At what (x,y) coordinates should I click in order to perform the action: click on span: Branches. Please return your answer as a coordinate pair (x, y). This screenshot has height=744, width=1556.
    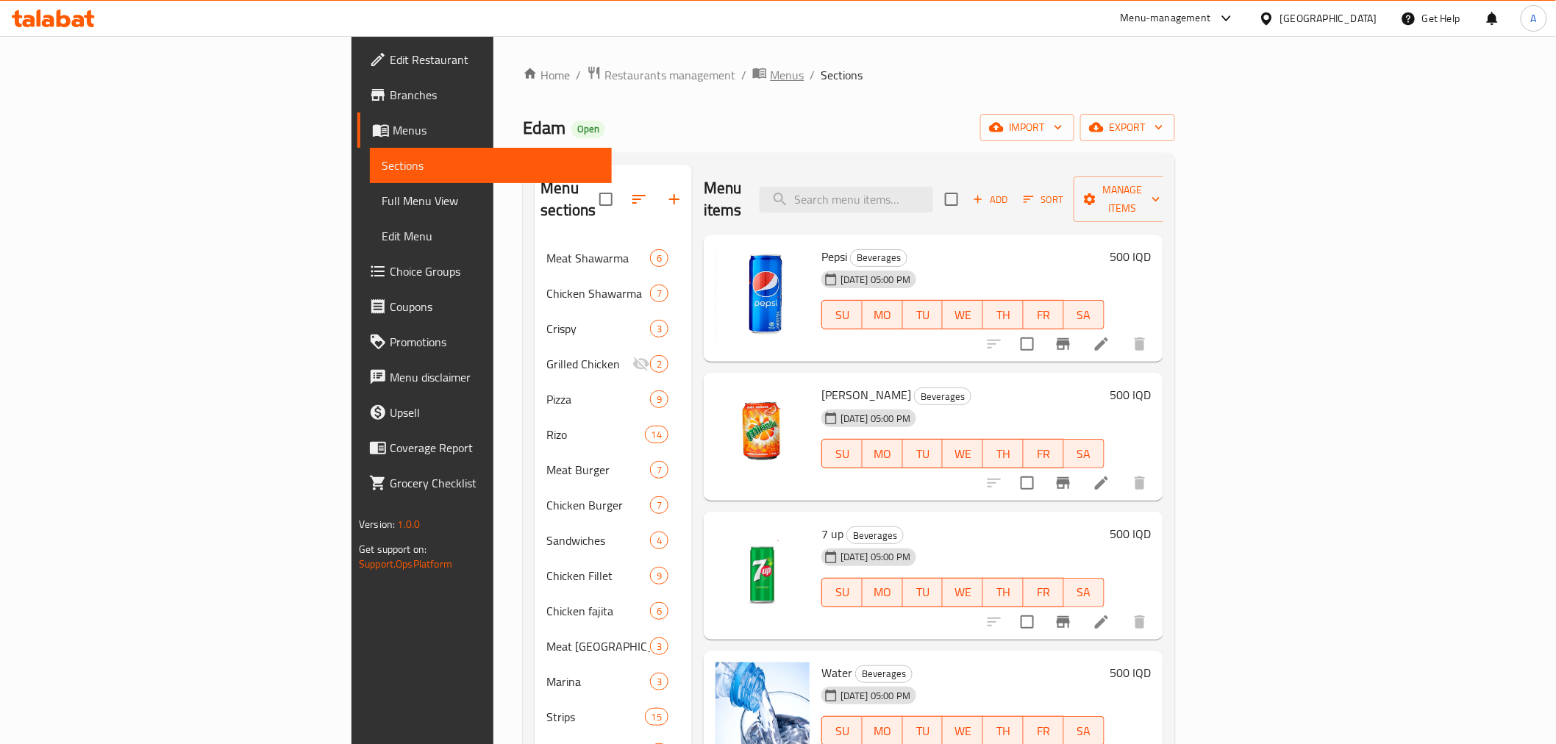
    Looking at the image, I should click on (494, 95).